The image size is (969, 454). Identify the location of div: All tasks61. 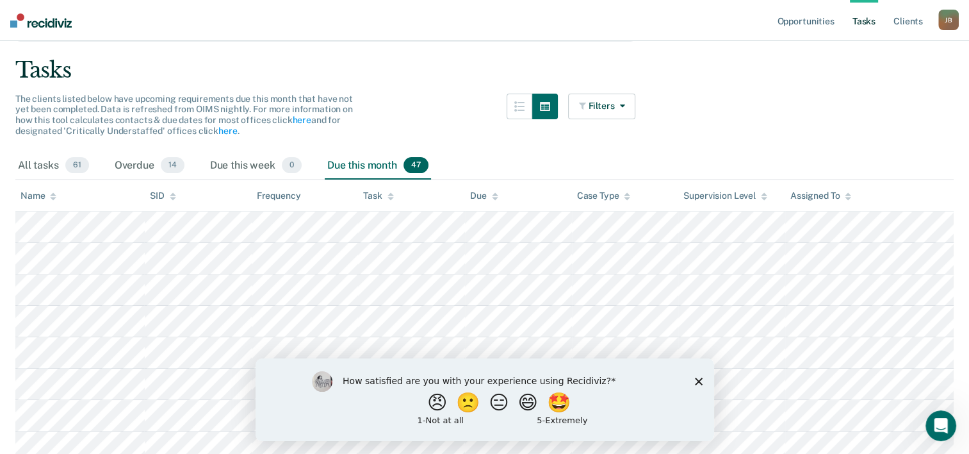
(53, 166).